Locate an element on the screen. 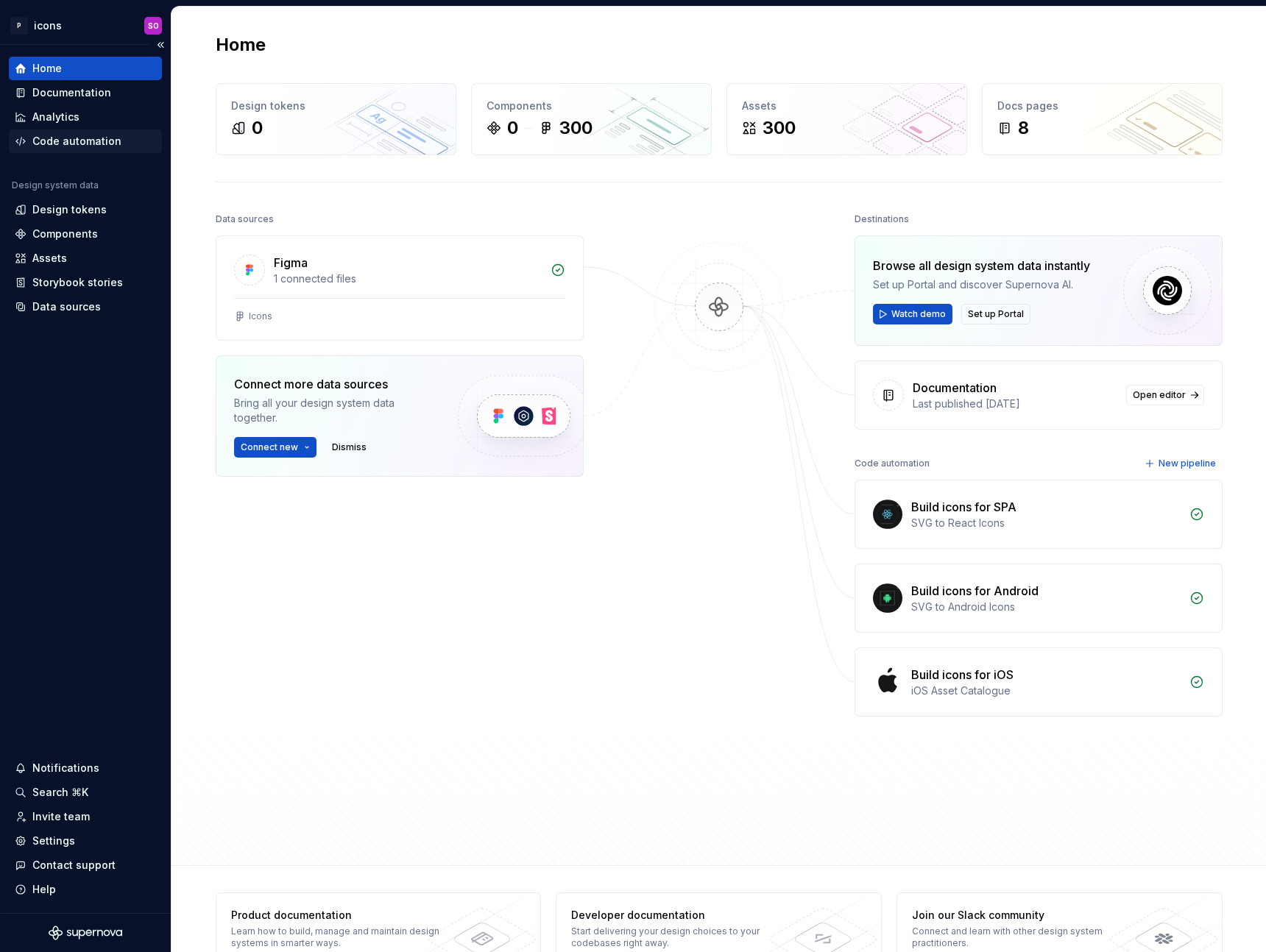  button: Notifications is located at coordinates (86, 768).